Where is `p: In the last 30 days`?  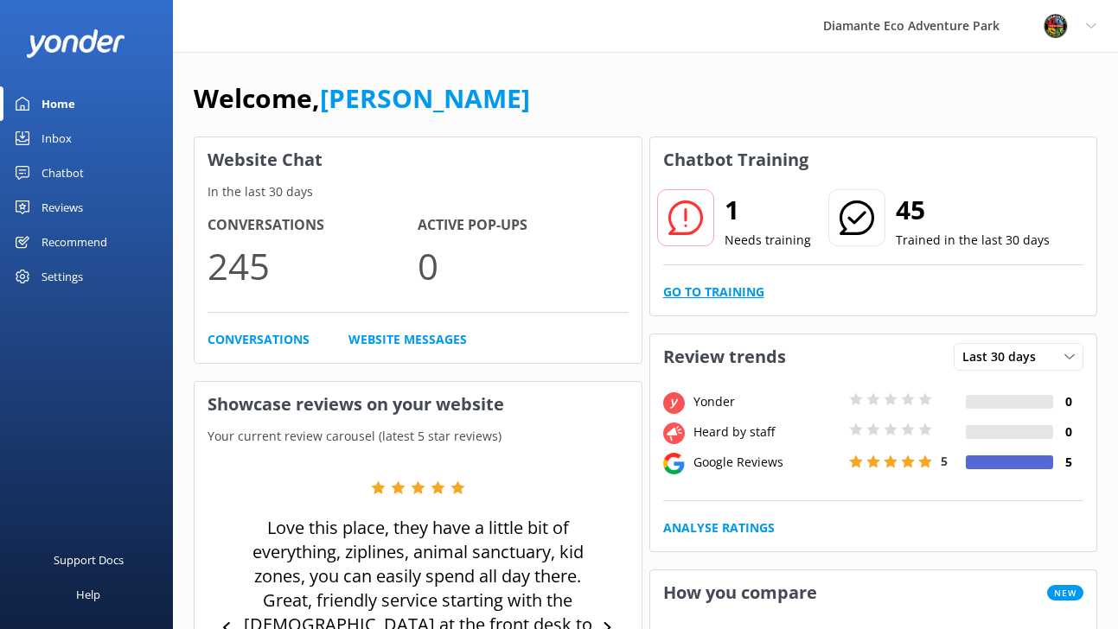 p: In the last 30 days is located at coordinates (418, 192).